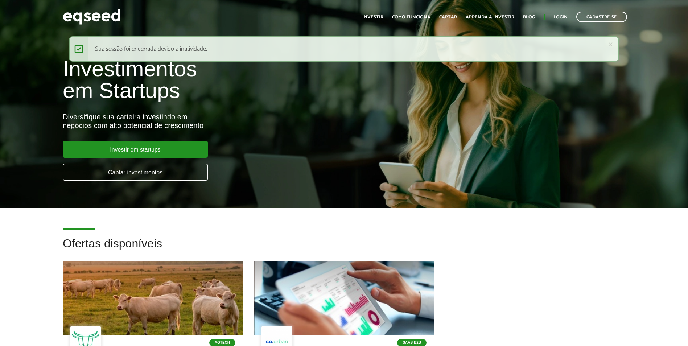 Image resolution: width=688 pixels, height=346 pixels. Describe the element at coordinates (135, 172) in the screenshot. I see `a: Captar investimentos` at that location.